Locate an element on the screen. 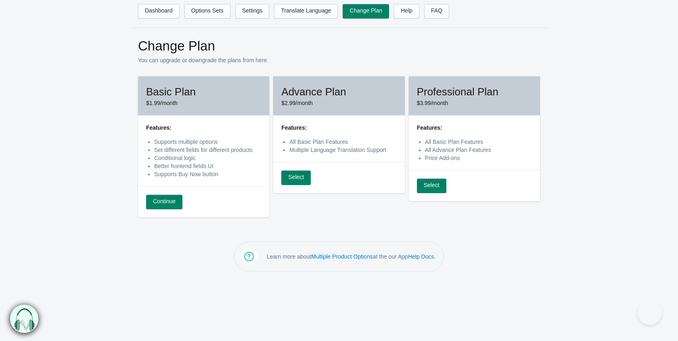 The height and width of the screenshot is (341, 678). a: Continue is located at coordinates (164, 202).